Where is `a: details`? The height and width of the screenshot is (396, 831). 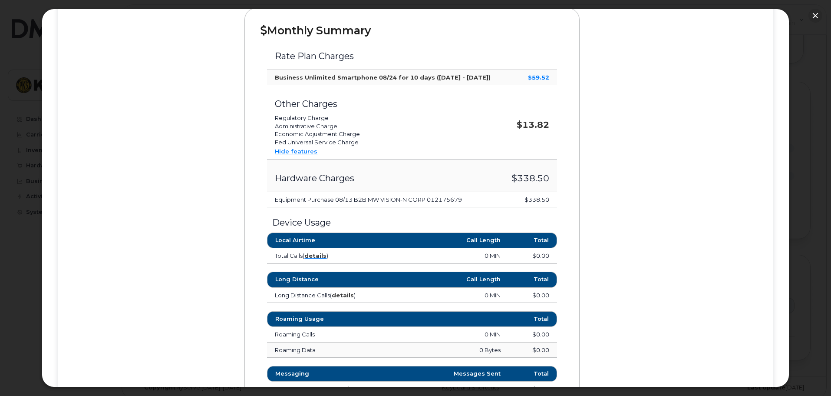 a: details is located at coordinates (343, 295).